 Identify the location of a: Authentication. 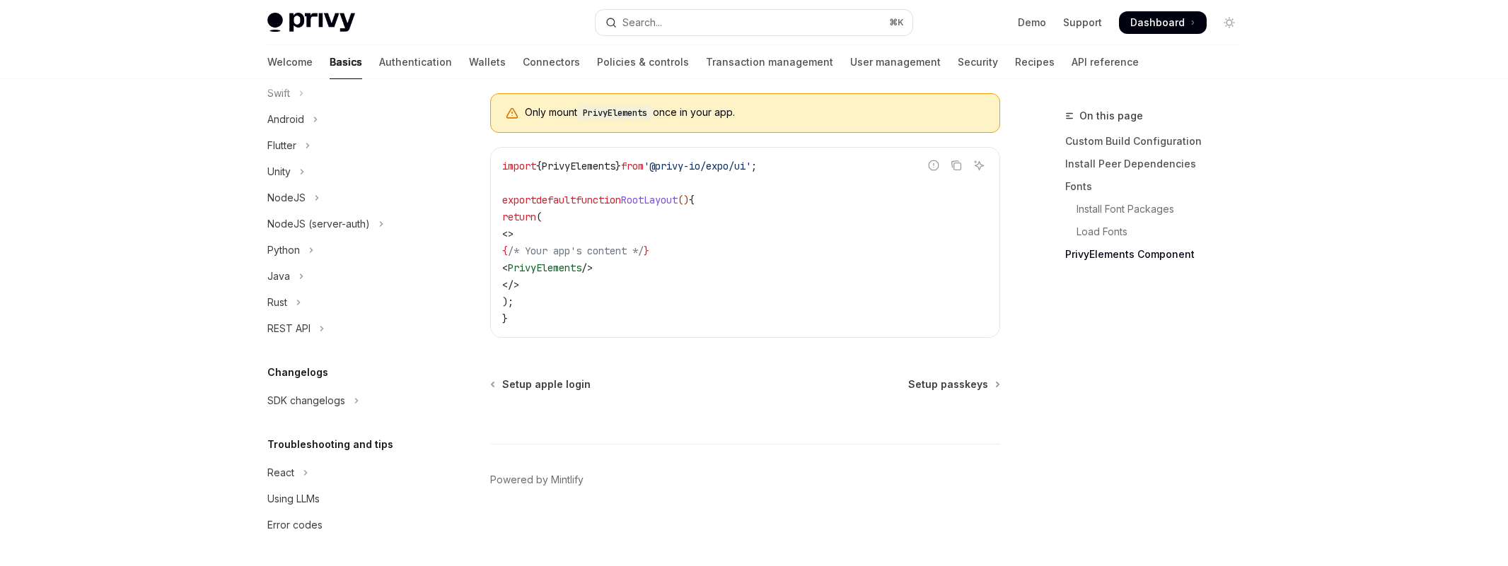
(415, 62).